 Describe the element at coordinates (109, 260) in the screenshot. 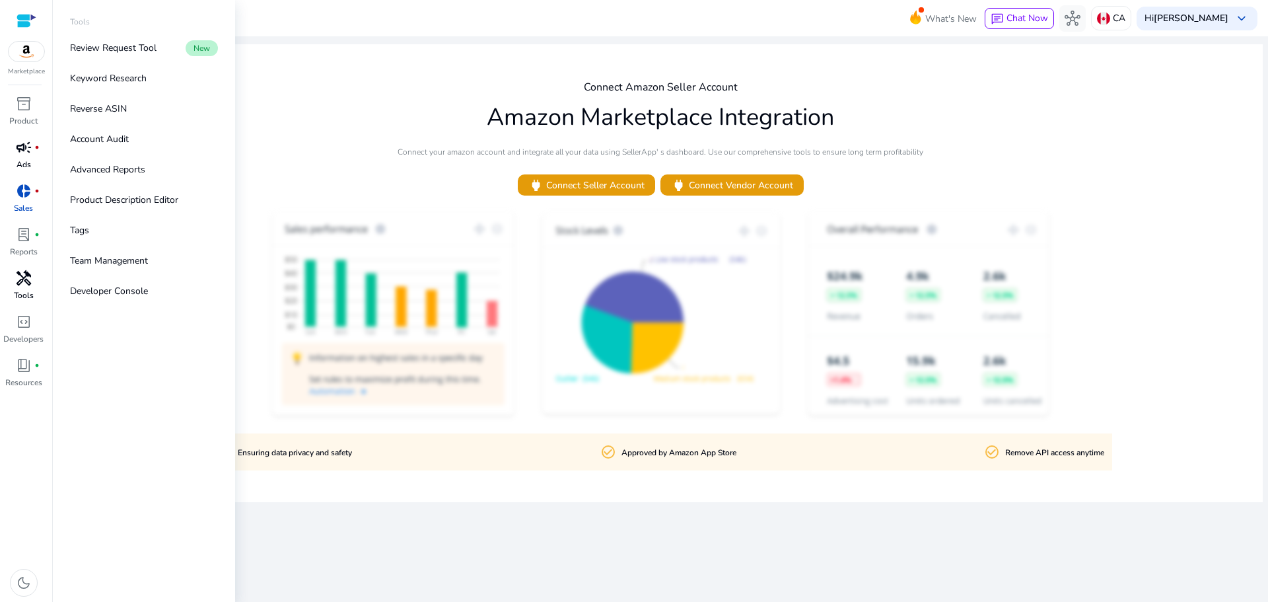

I see `p: Team Management` at that location.